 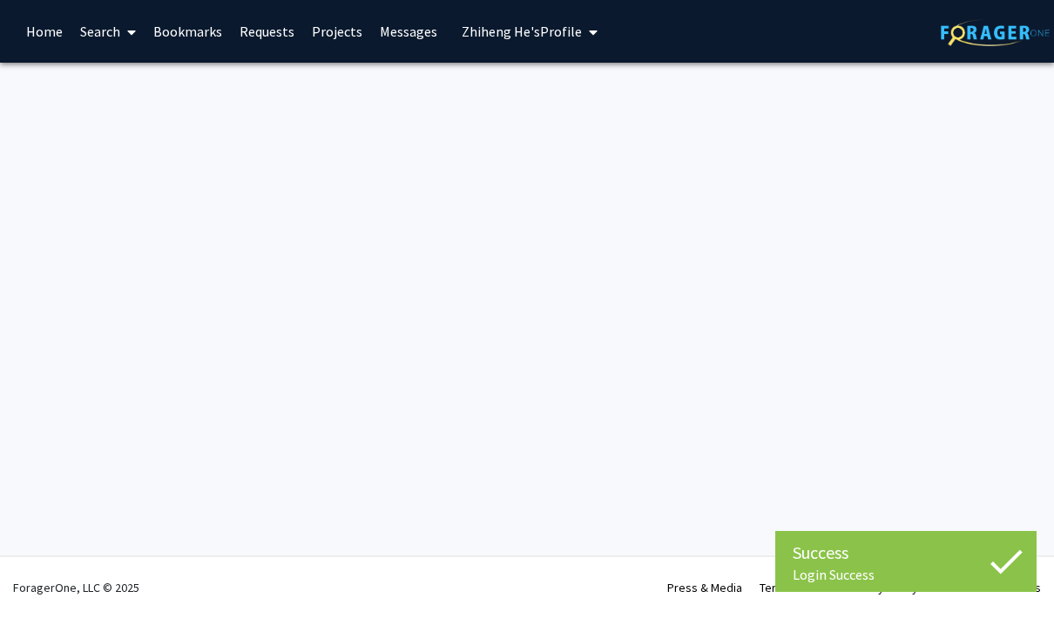 I want to click on span: Zhiheng He's Profile, so click(x=522, y=31).